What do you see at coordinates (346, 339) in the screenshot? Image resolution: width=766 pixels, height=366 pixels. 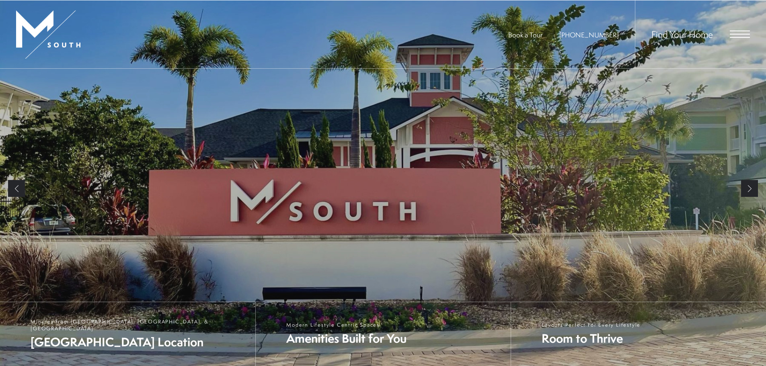 I see `span: Amenities Built for You` at bounding box center [346, 339].